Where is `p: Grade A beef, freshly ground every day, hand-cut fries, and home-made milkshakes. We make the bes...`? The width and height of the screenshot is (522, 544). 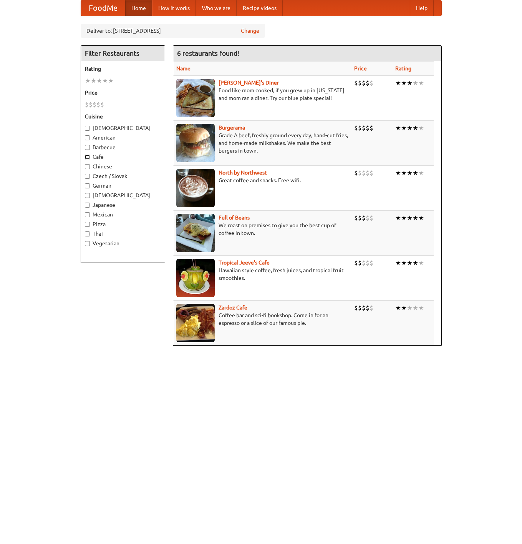
p: Grade A beef, freshly ground every day, hand-cut fries, and home-made milkshakes. We make the bes... is located at coordinates (262, 143).